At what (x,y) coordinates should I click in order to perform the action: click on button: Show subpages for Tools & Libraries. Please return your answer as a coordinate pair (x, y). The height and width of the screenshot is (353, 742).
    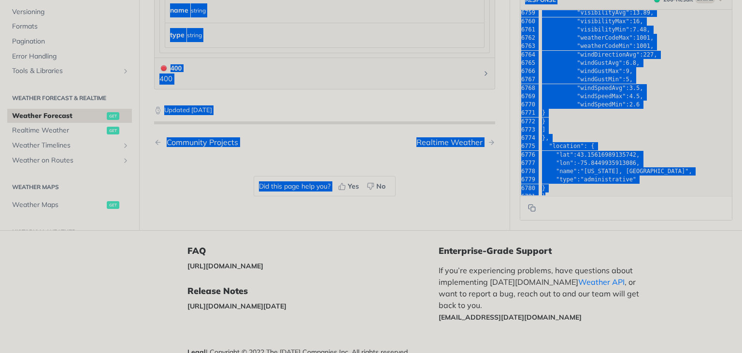
    Looking at the image, I should click on (126, 71).